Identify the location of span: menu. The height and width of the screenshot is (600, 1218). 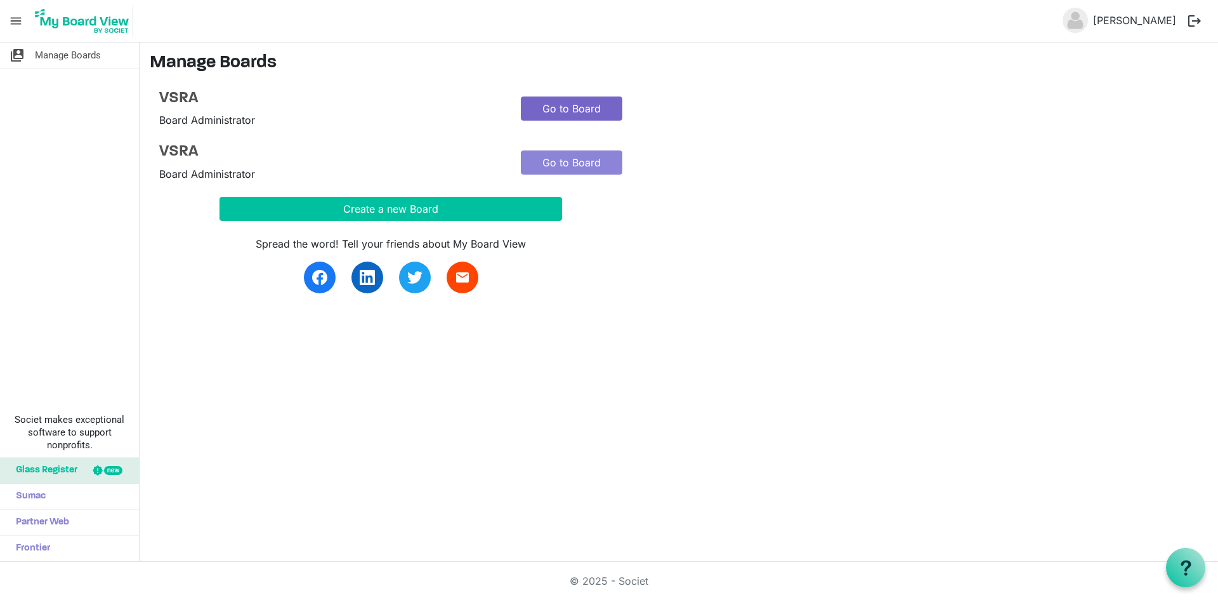
(16, 21).